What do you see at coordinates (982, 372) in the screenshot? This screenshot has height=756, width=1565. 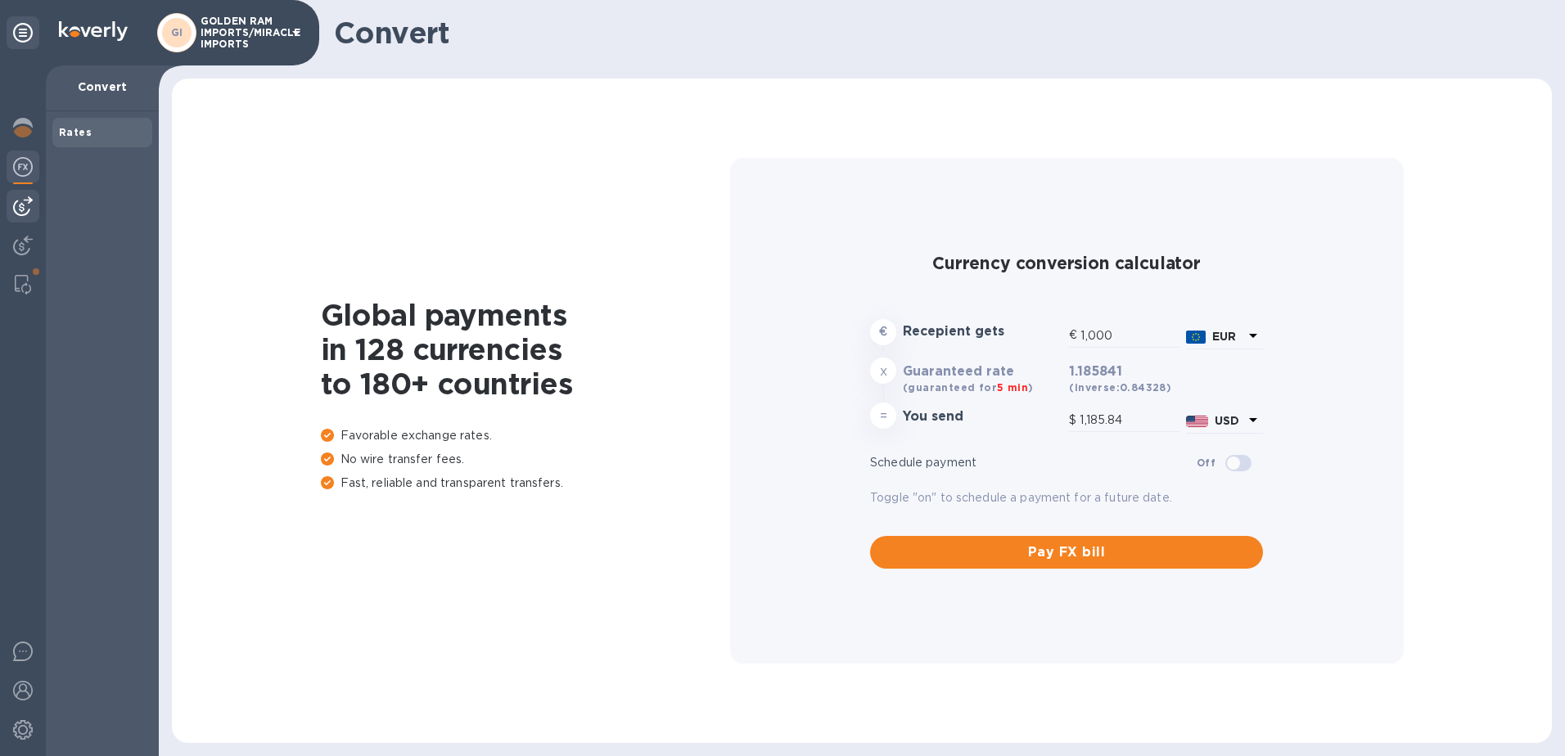 I see `h3: Guaranteed rate` at bounding box center [982, 372].